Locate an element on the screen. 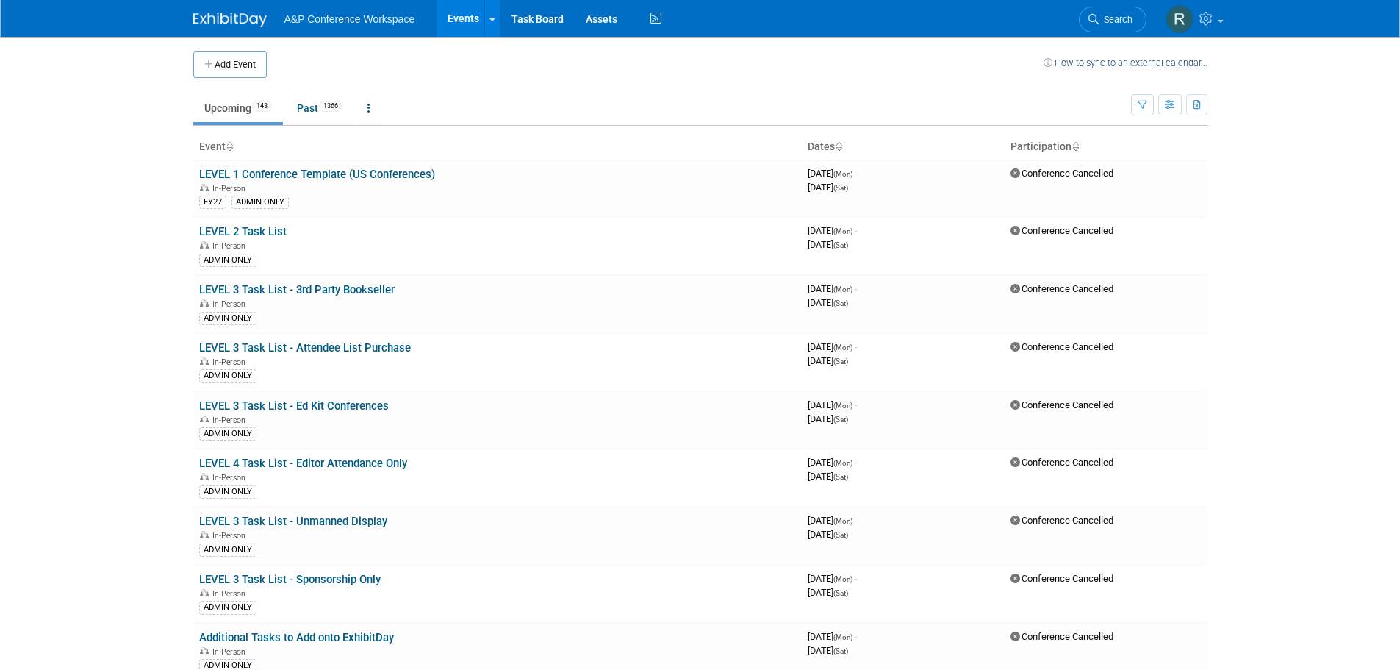 The image size is (1400, 670). a: LEVEL 3 Task List - Sponsorship Only is located at coordinates (290, 579).